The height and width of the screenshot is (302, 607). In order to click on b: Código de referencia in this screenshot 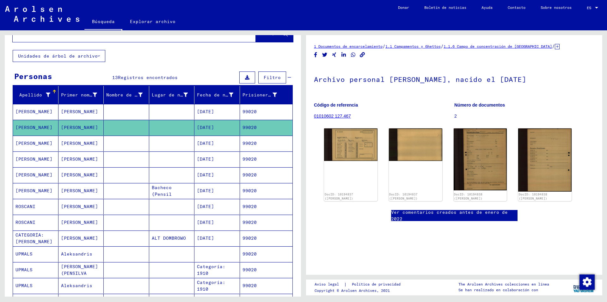, I will do `click(336, 105)`.